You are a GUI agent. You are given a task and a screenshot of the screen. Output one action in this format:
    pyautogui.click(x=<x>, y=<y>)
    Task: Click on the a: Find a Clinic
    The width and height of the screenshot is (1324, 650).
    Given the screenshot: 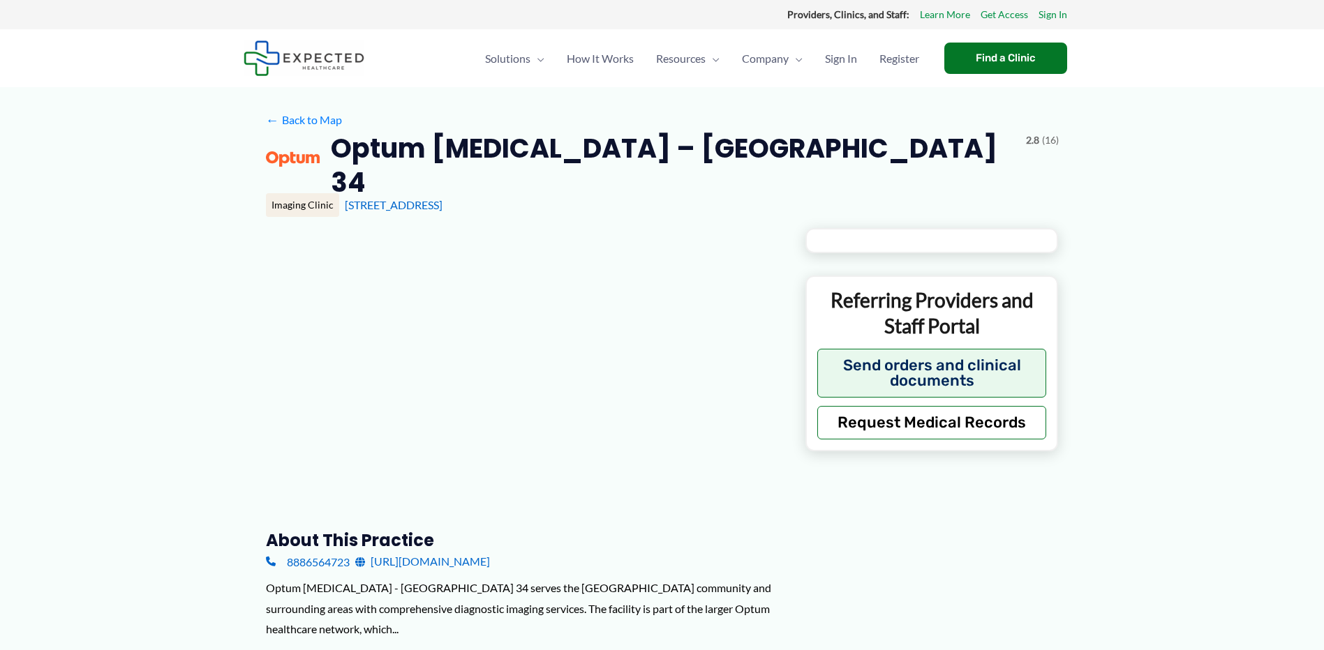 What is the action you would take?
    pyautogui.click(x=1006, y=58)
    